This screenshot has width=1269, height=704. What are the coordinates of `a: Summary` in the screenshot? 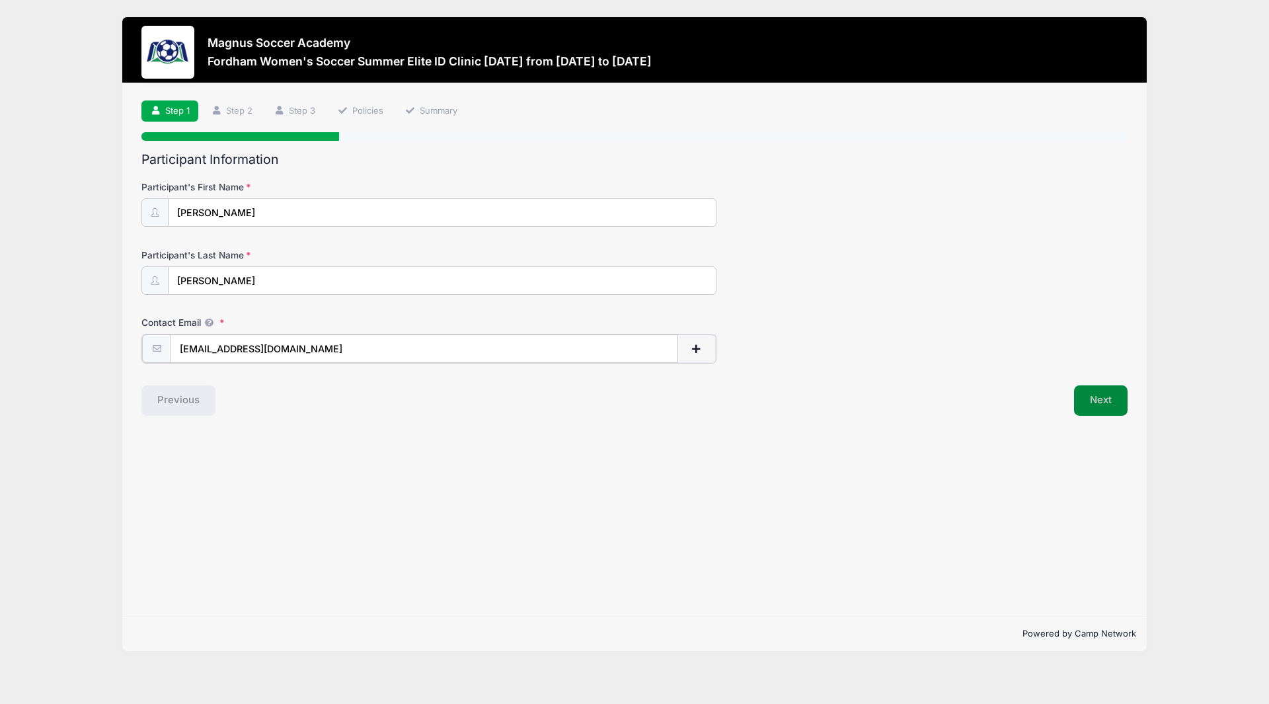 It's located at (431, 111).